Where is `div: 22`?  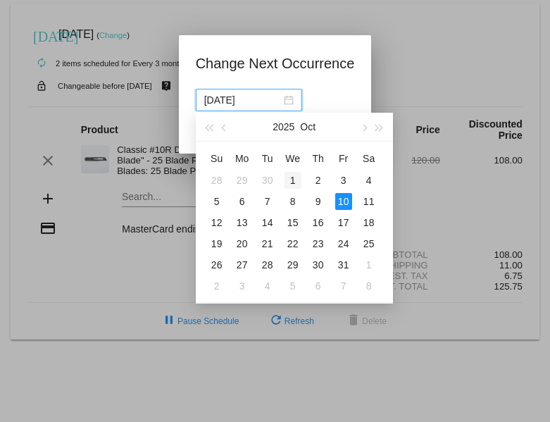
div: 22 is located at coordinates (293, 244).